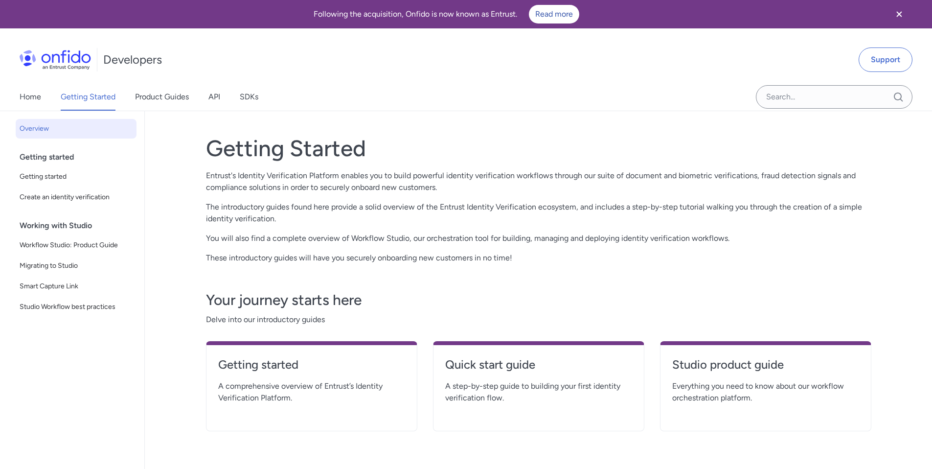 This screenshot has height=469, width=932. Describe the element at coordinates (766, 392) in the screenshot. I see `span: Everything you need to know about our workflow orchestration platform.` at that location.